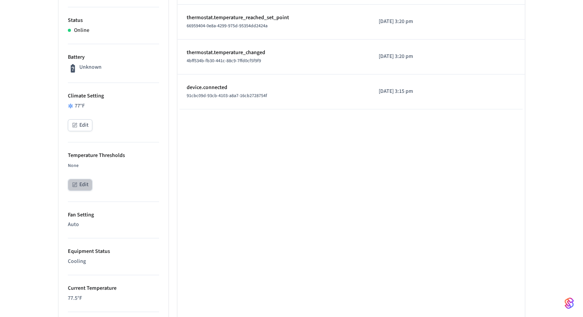 The width and height of the screenshot is (583, 317). Describe the element at coordinates (274, 18) in the screenshot. I see `p: thermostat.temperature_reached_set_point` at that location.